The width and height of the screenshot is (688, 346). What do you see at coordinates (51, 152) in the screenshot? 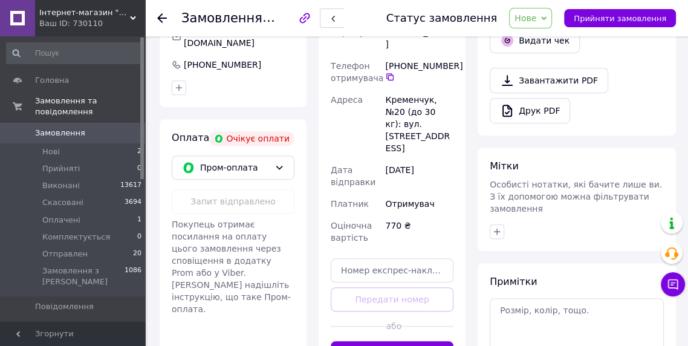
I see `span: Нові` at bounding box center [51, 152].